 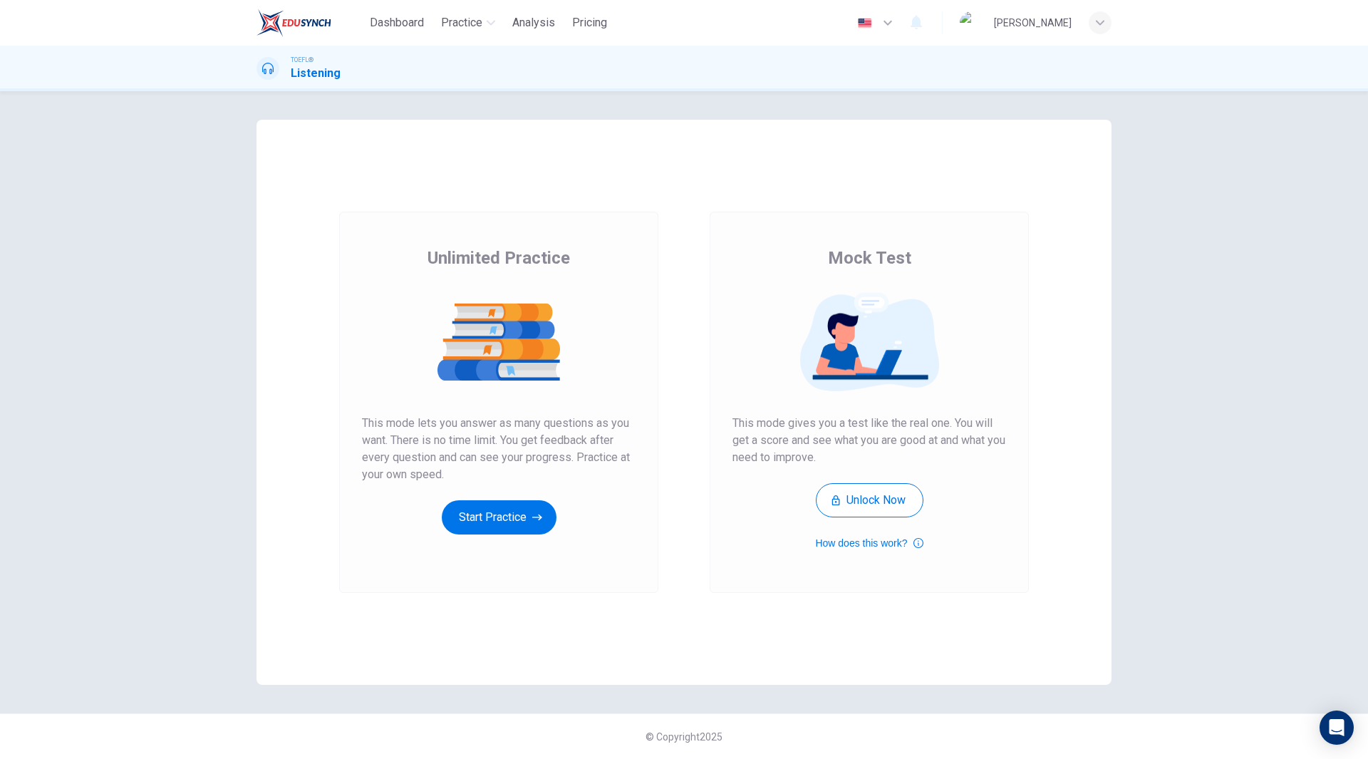 I want to click on span: Practice, so click(x=462, y=23).